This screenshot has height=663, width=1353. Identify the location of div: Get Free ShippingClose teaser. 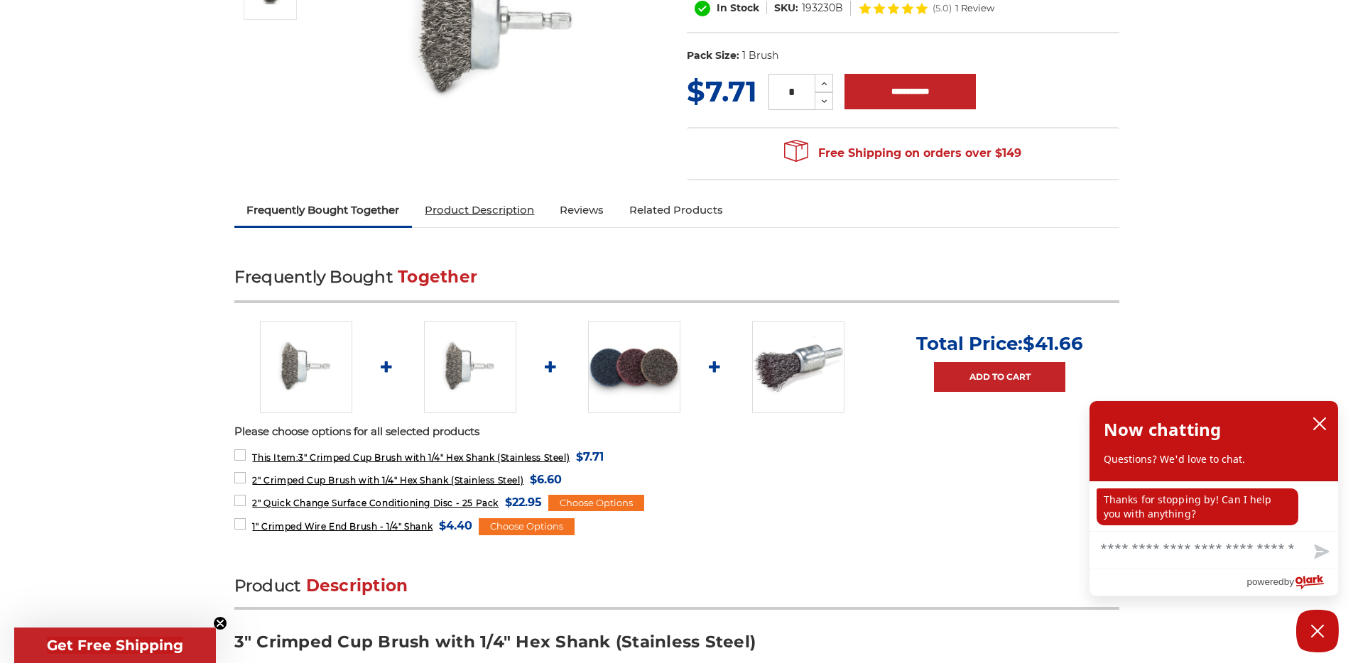
(115, 645).